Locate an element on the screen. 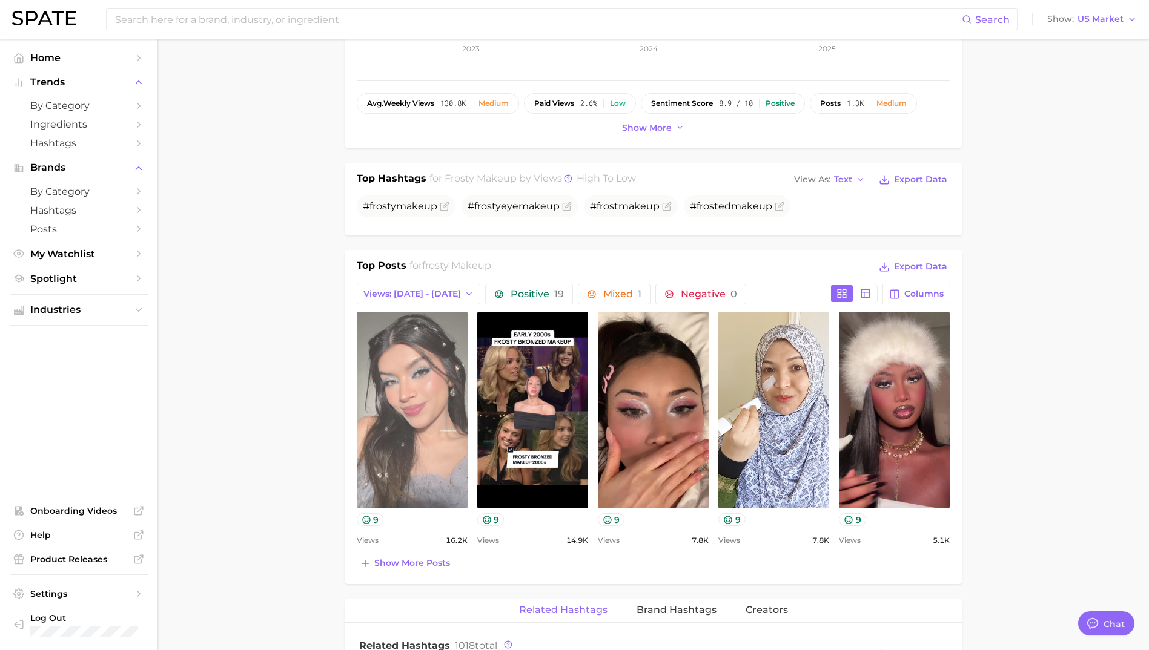 The image size is (1149, 650). span: 16.2k is located at coordinates (457, 541).